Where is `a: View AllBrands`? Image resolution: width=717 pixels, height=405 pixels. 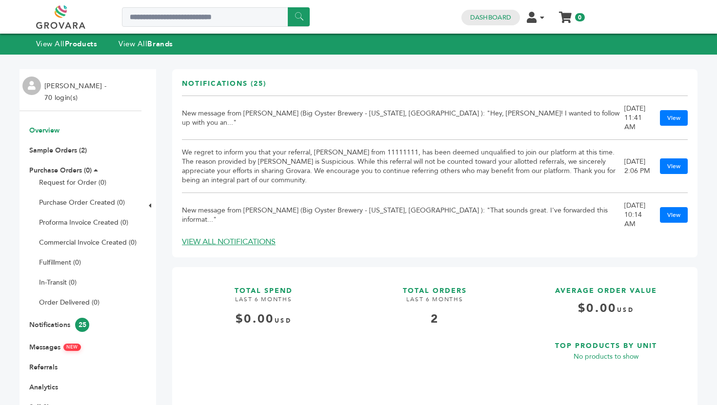 a: View AllBrands is located at coordinates (146, 44).